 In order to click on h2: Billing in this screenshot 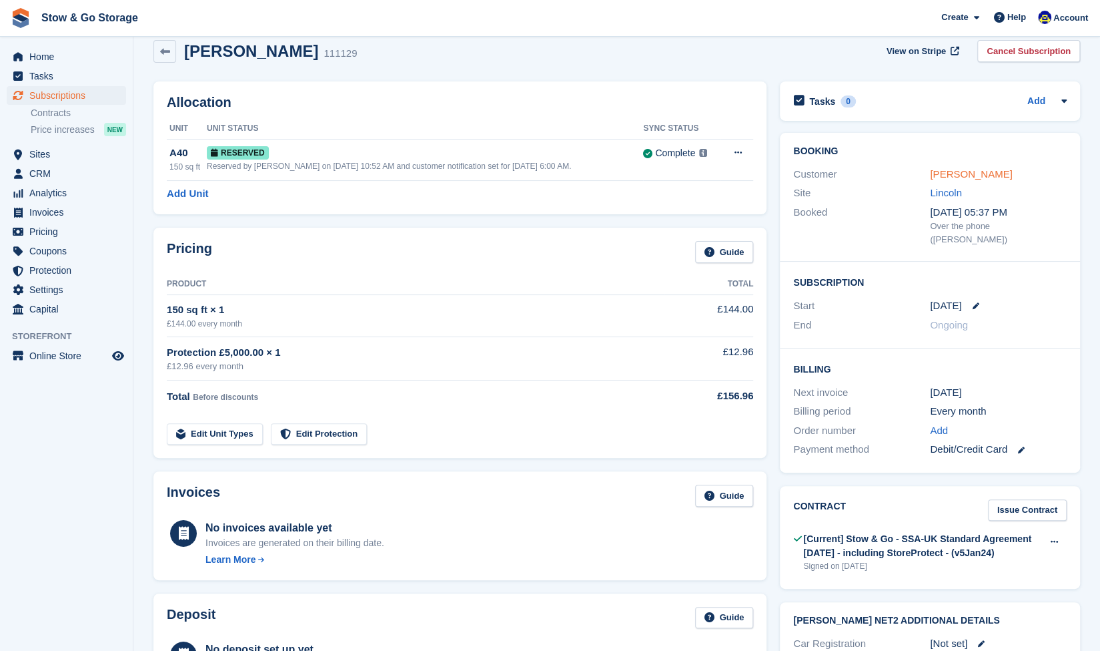, I will do `click(930, 368)`.